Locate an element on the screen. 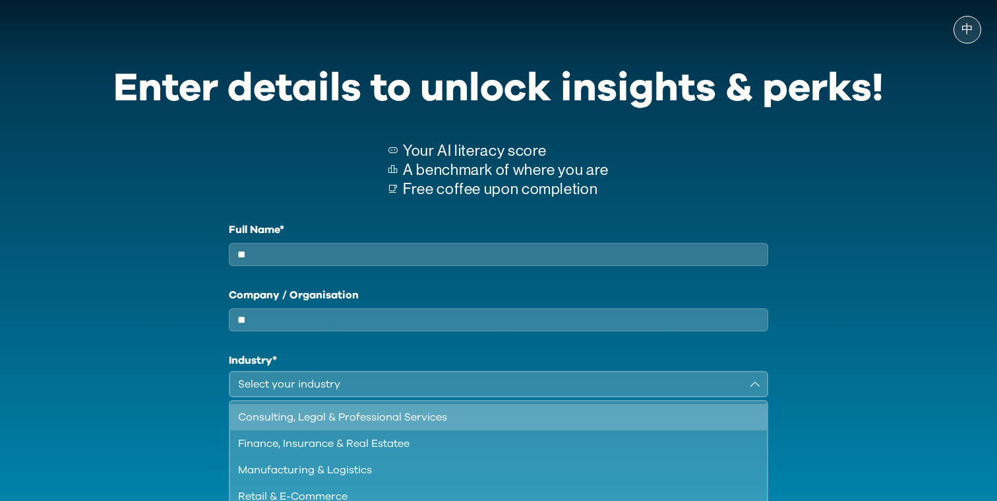 This screenshot has height=501, width=997. p: Your AI literacy score is located at coordinates (506, 150).